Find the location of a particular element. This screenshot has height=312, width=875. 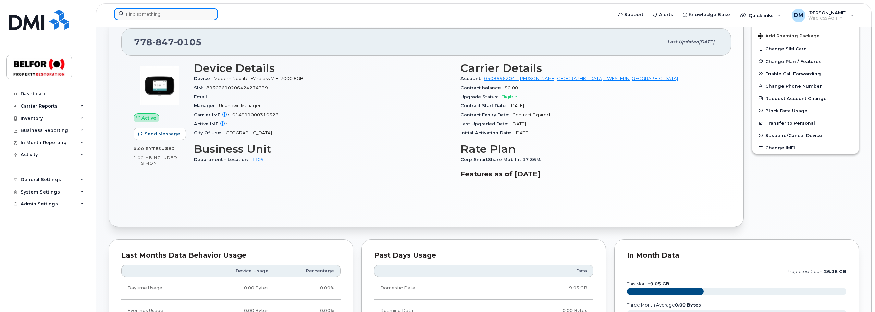

span: 89302610206424274339 is located at coordinates (237, 88).